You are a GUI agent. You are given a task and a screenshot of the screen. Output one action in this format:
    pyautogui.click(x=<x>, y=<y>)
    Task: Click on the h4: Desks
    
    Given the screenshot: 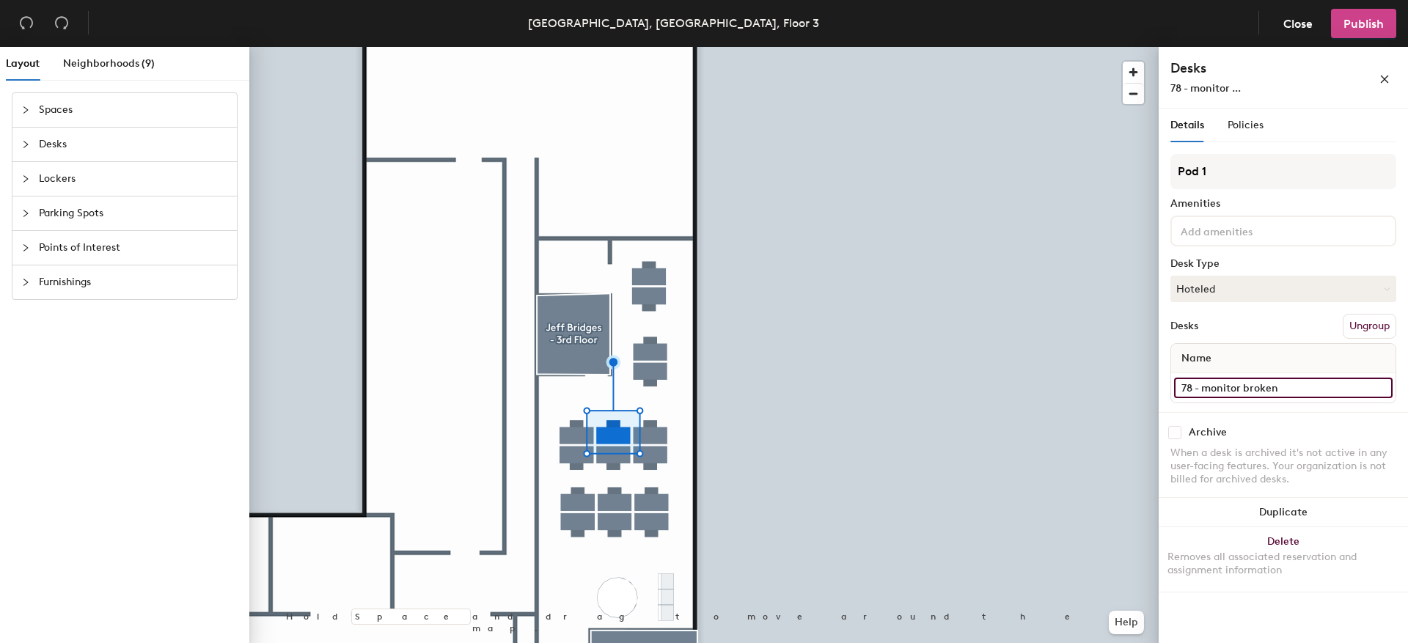 What is the action you would take?
    pyautogui.click(x=1251, y=68)
    